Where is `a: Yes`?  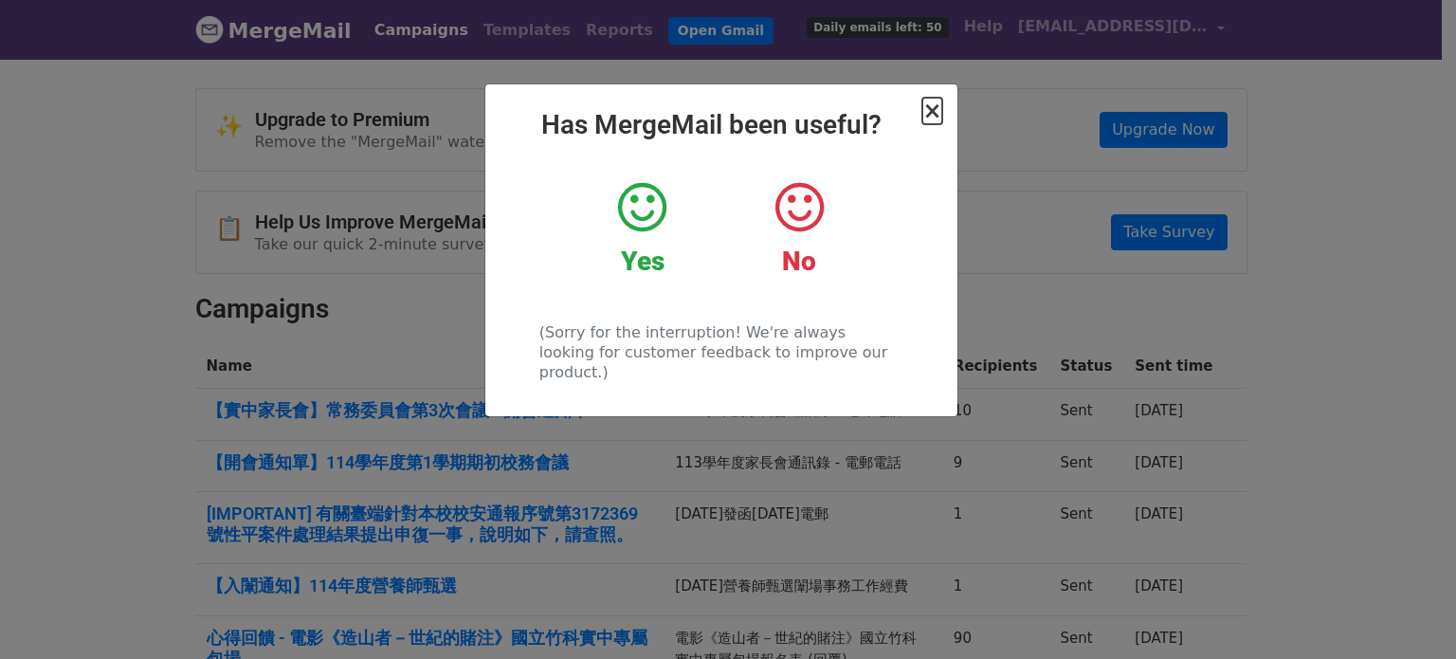
a: Yes is located at coordinates (642, 228).